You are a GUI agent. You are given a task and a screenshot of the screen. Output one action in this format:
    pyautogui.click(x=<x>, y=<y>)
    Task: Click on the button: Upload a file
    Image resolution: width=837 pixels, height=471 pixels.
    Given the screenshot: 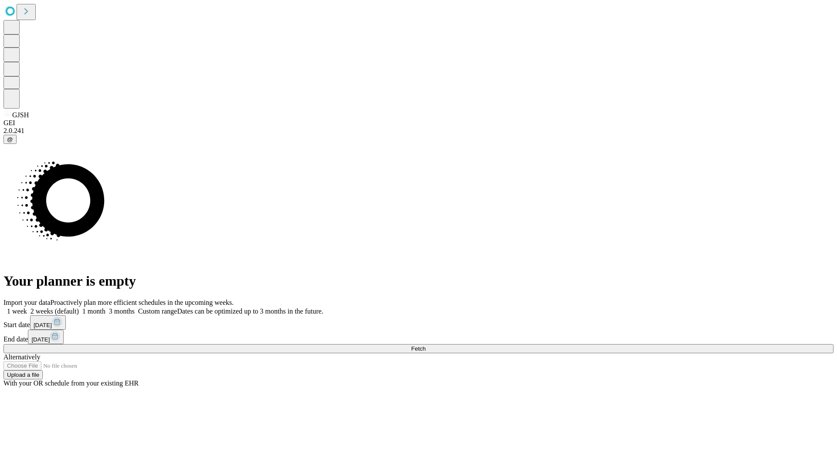 What is the action you would take?
    pyautogui.click(x=23, y=374)
    